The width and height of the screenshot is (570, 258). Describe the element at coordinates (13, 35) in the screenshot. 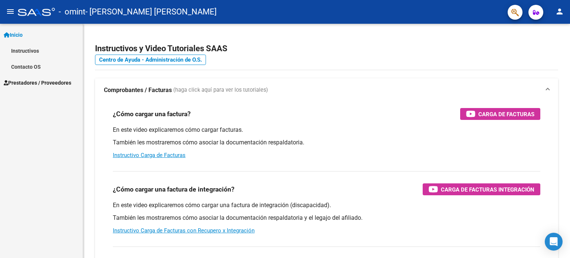

I see `span: Inicio` at that location.